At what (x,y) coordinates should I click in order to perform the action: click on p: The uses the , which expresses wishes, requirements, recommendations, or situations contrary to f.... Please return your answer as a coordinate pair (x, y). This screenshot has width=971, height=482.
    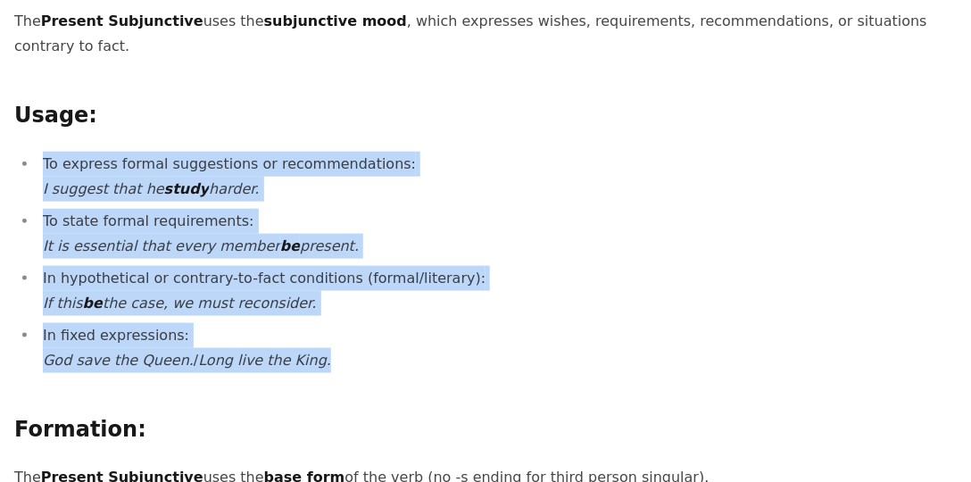
    Looking at the image, I should click on (485, 34).